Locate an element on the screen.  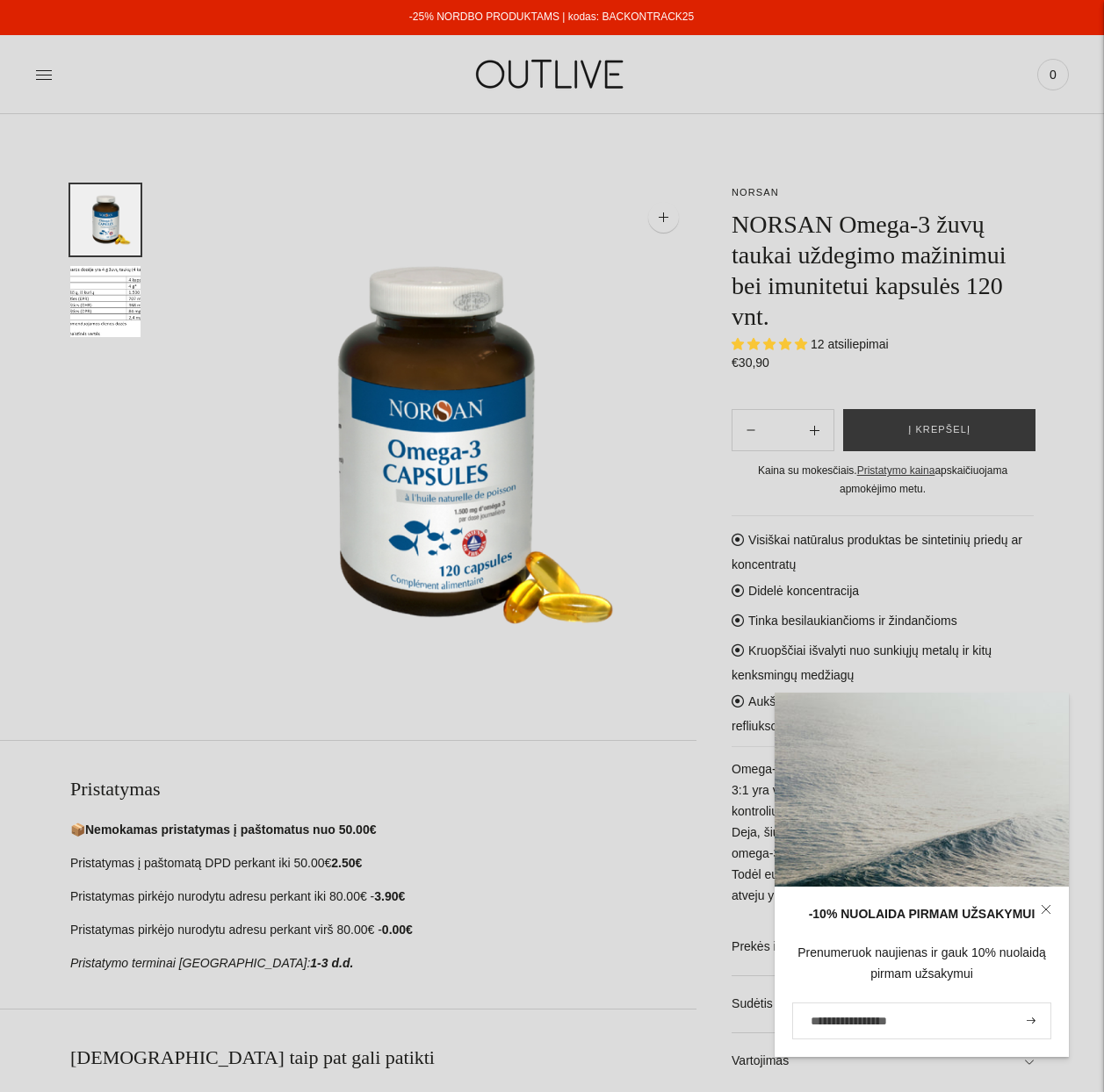
input: Product quantity is located at coordinates (782, 430).